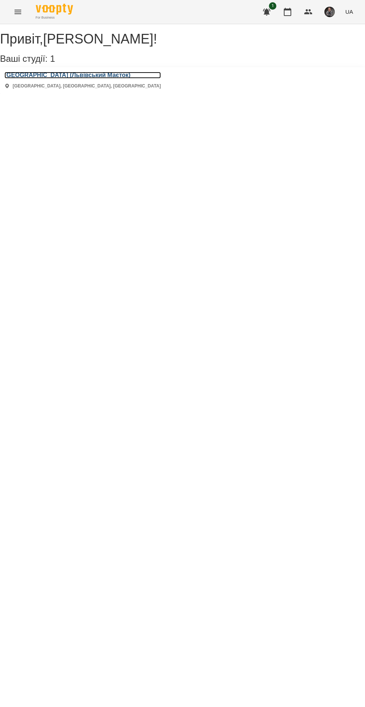 This screenshot has height=707, width=365. What do you see at coordinates (18, 12) in the screenshot?
I see `button: Menu` at bounding box center [18, 12].